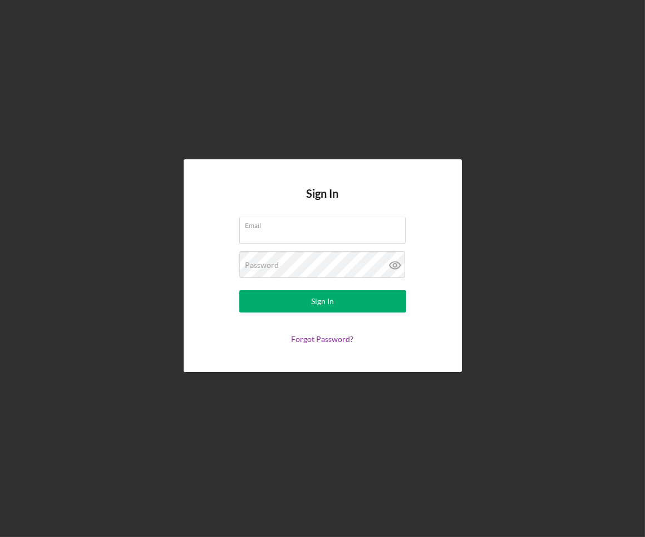 The image size is (645, 537). Describe the element at coordinates (323, 202) in the screenshot. I see `h4: Sign In` at that location.